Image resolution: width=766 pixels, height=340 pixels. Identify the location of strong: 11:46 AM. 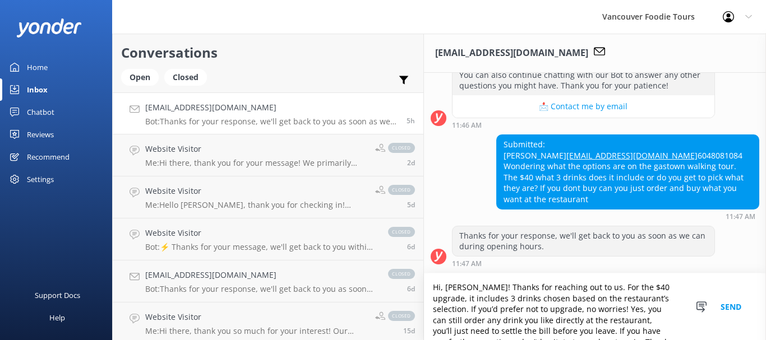
(467, 126).